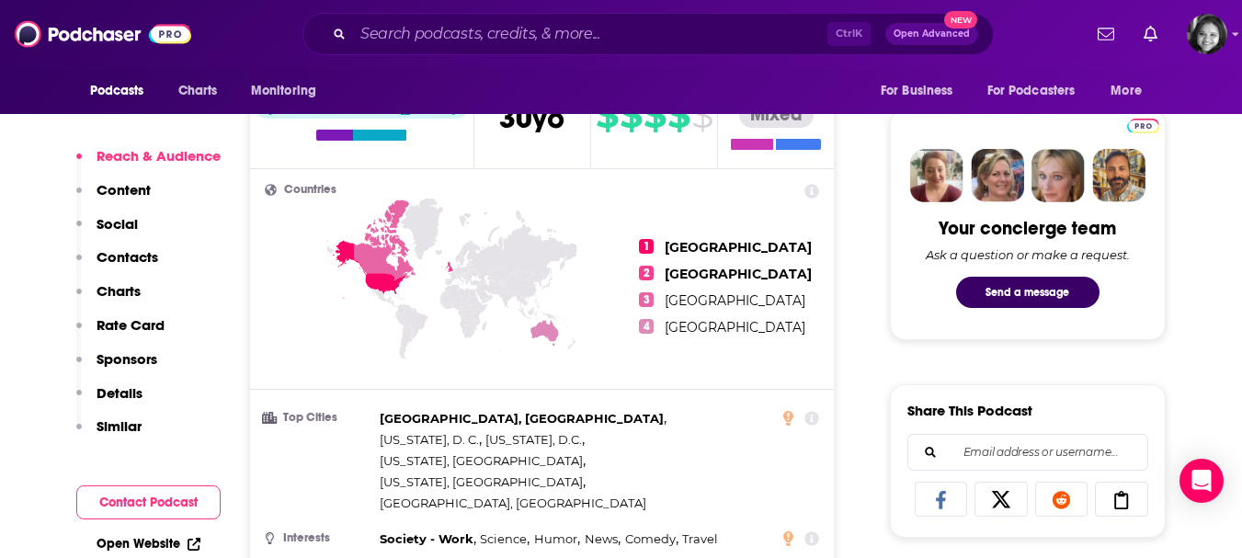 The height and width of the screenshot is (558, 1242). I want to click on button: Send a message, so click(1028, 292).